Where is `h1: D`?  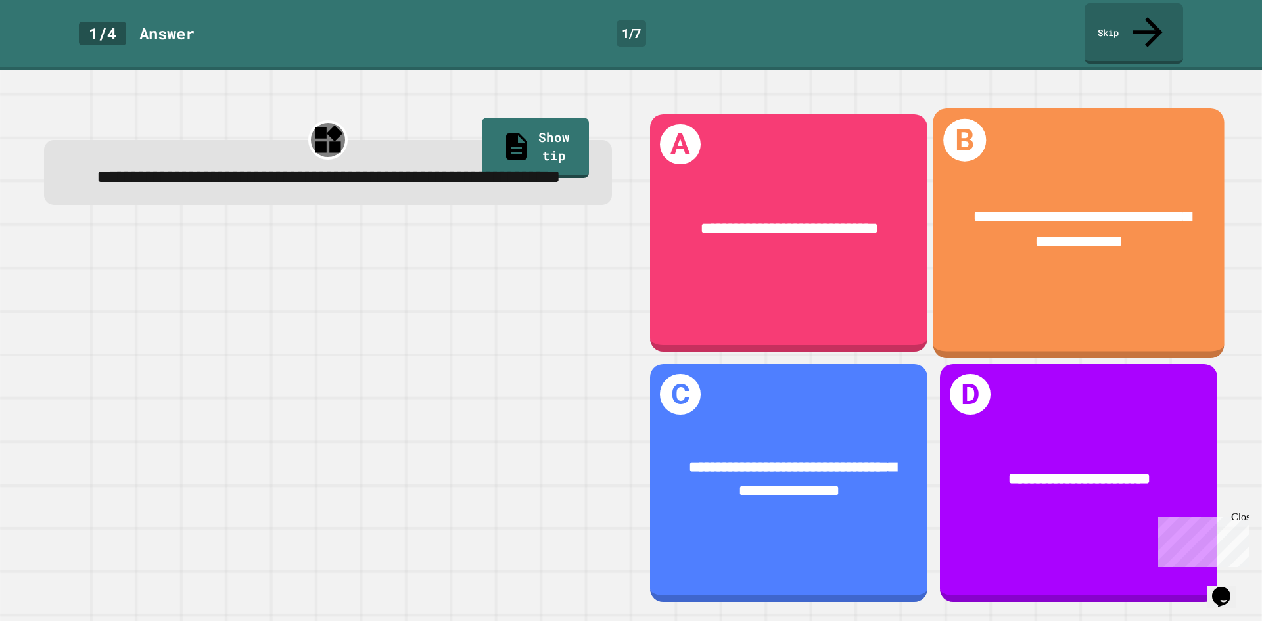
h1: D is located at coordinates (970, 394).